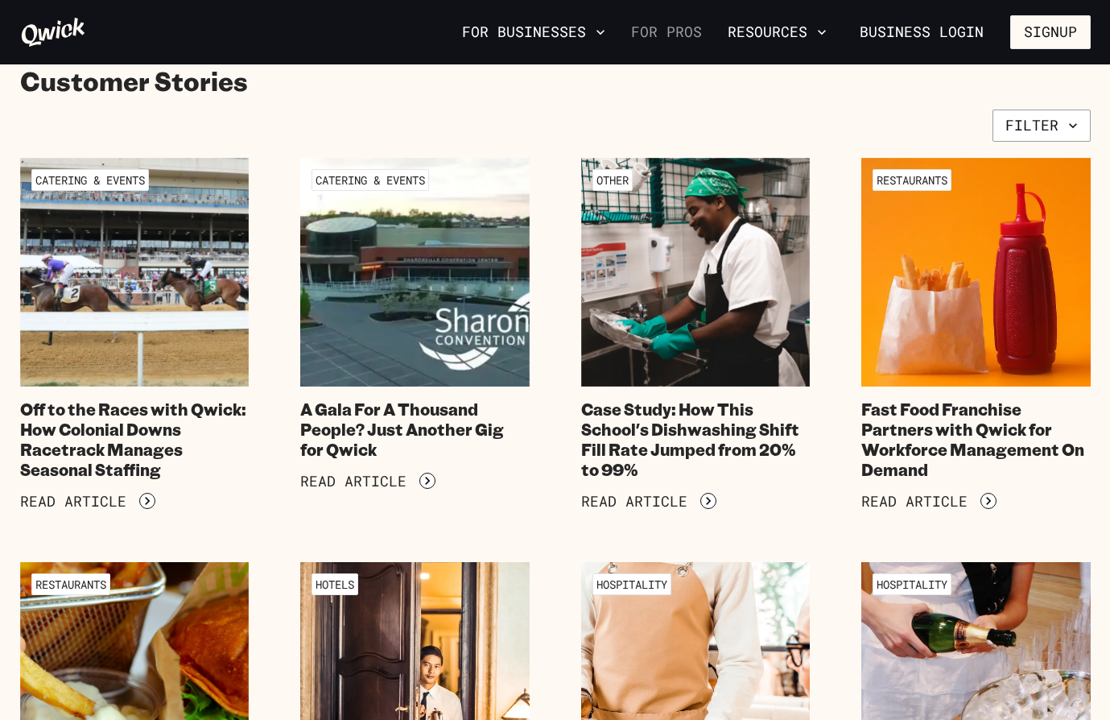 Image resolution: width=1110 pixels, height=720 pixels. I want to click on img: fries and ketchup are popular at this fat food franchise that uses Gigpro to cover supplemental s..., so click(976, 272).